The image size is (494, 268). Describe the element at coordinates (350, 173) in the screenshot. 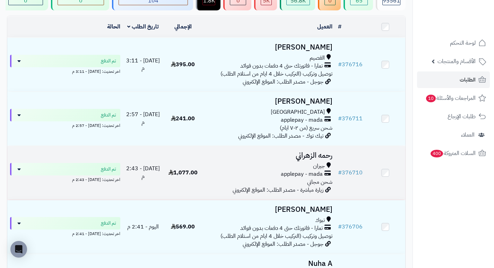

I see `a: #376710` at that location.